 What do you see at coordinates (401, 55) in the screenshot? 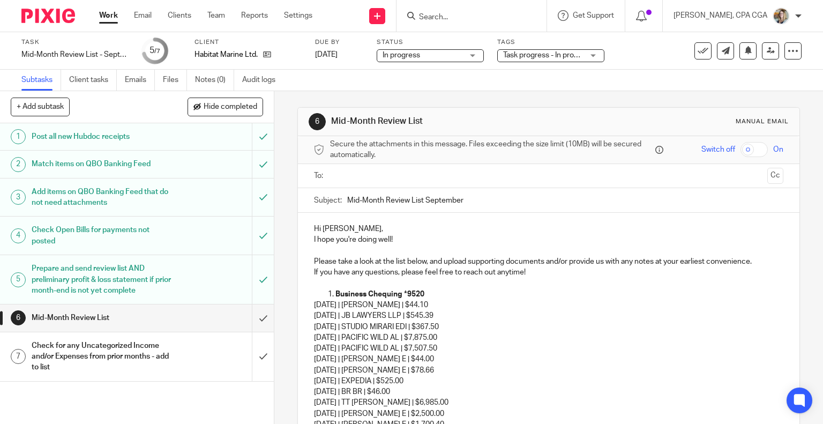
I see `span: In progress` at bounding box center [401, 55].